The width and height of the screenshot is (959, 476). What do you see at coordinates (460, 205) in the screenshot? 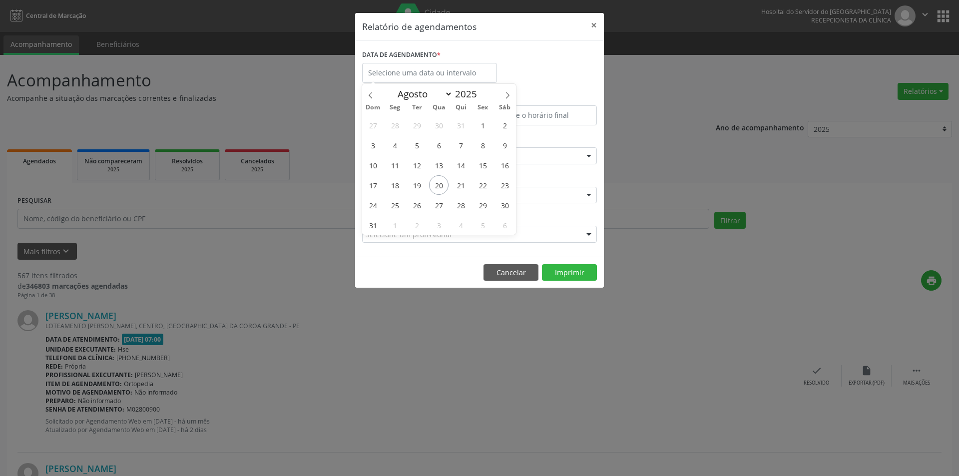
I see `span: Agosto 28, 2025` at bounding box center [460, 205].